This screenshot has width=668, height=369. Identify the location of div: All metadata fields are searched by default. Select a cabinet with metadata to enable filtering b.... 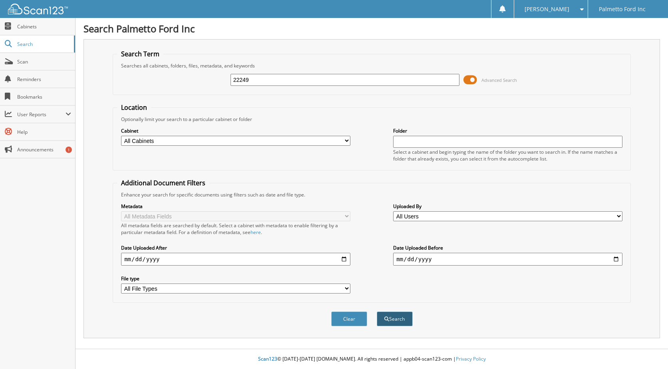
(236, 229).